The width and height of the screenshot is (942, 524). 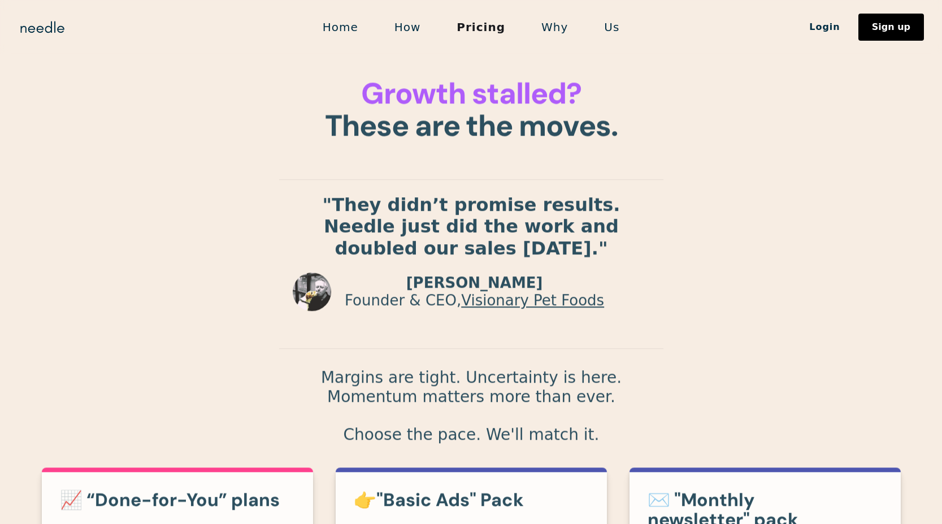 What do you see at coordinates (891, 27) in the screenshot?
I see `a: Sign up` at bounding box center [891, 27].